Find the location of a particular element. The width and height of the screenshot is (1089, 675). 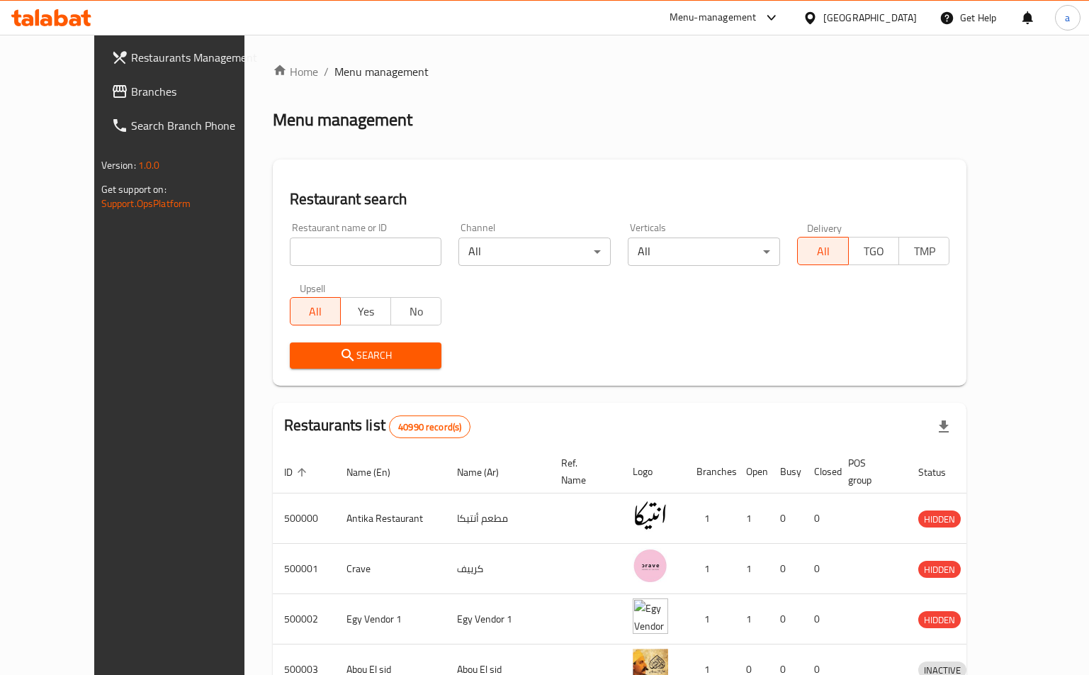

td: 500002 is located at coordinates (304, 619).